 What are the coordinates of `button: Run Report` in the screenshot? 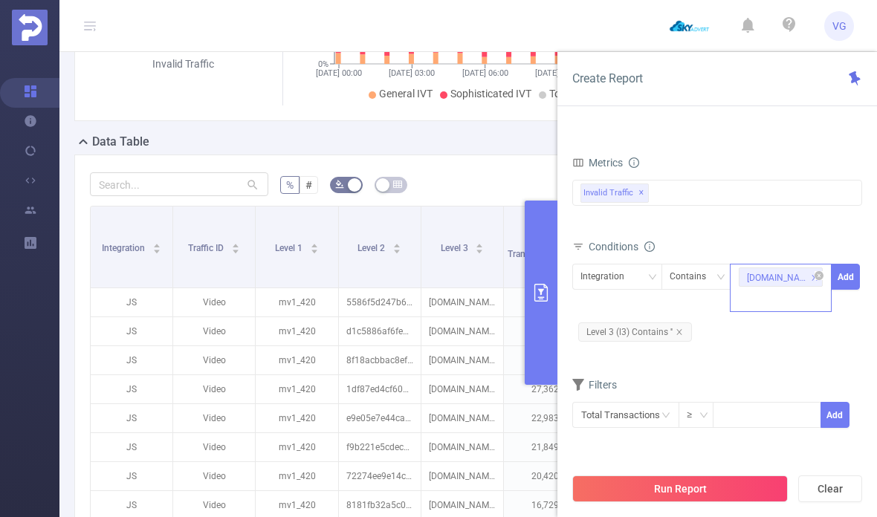 It's located at (680, 489).